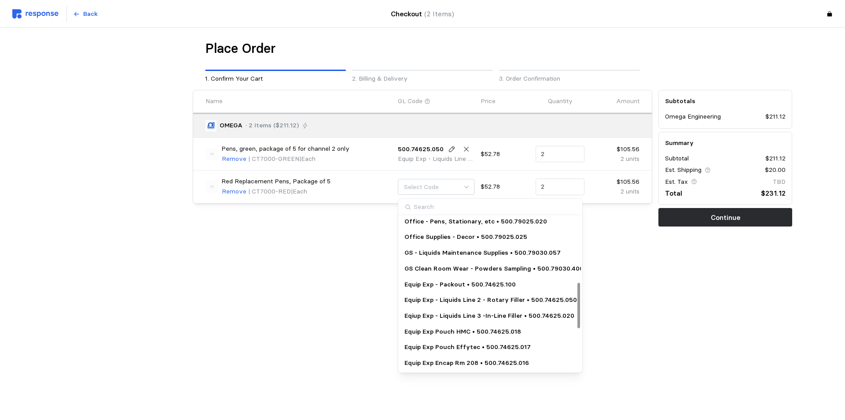  I want to click on p: Est. Shipping, so click(683, 170).